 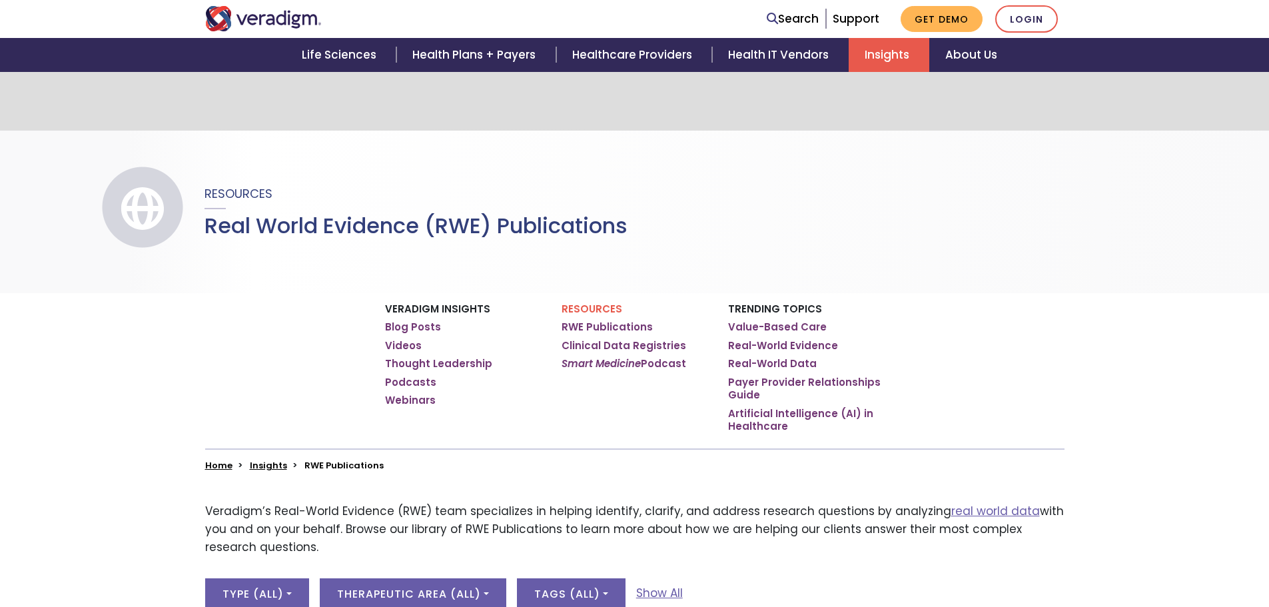 What do you see at coordinates (624, 346) in the screenshot?
I see `a: Clinical Data Registries` at bounding box center [624, 346].